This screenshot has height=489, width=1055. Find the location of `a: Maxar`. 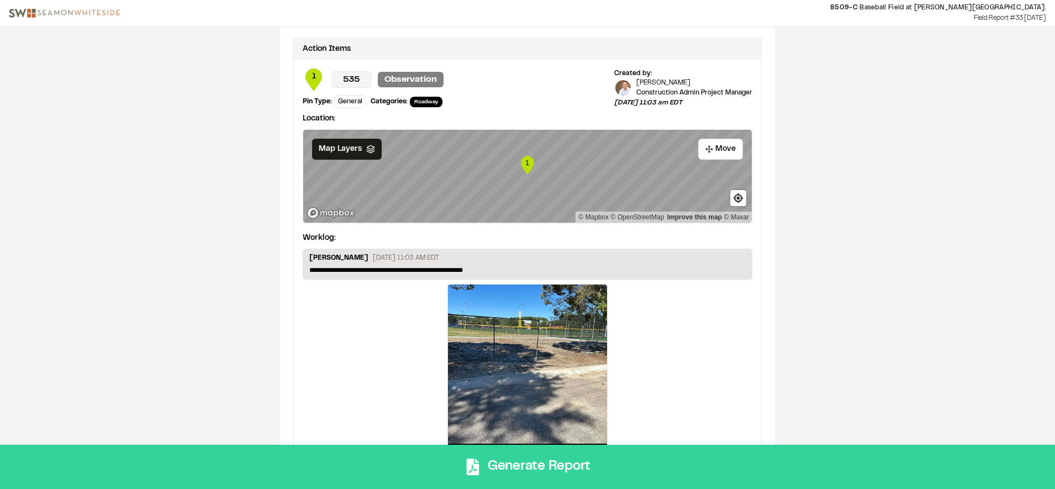

a: Maxar is located at coordinates (736, 217).